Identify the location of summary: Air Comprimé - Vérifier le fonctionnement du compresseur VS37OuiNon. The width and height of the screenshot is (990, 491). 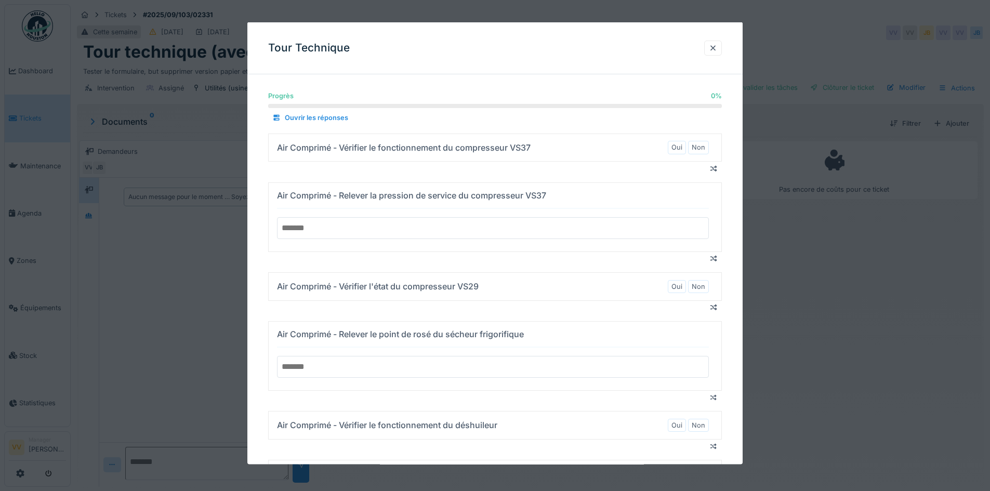
(495, 147).